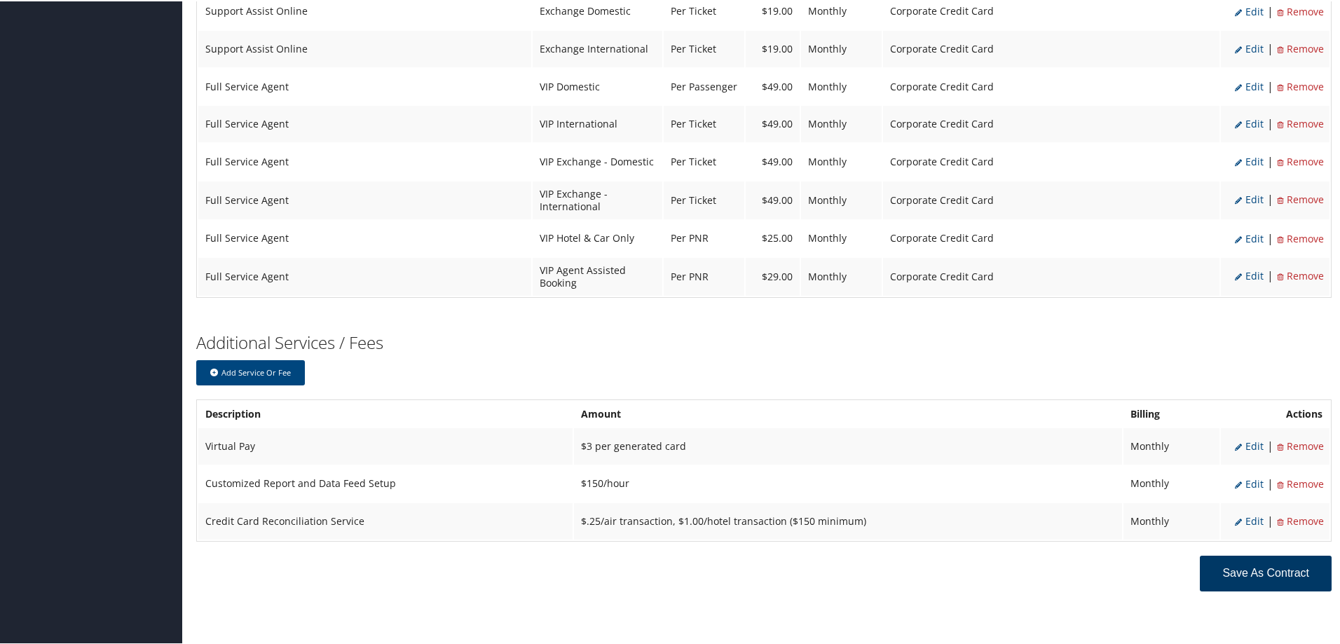 This screenshot has height=644, width=1340. I want to click on td: $3 per generated card, so click(847, 445).